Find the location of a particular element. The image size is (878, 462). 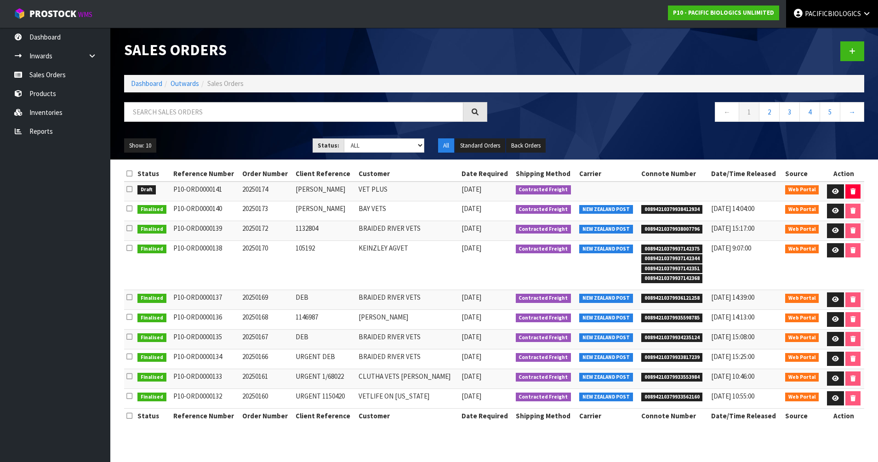

button: Standard Orders is located at coordinates (480, 146).